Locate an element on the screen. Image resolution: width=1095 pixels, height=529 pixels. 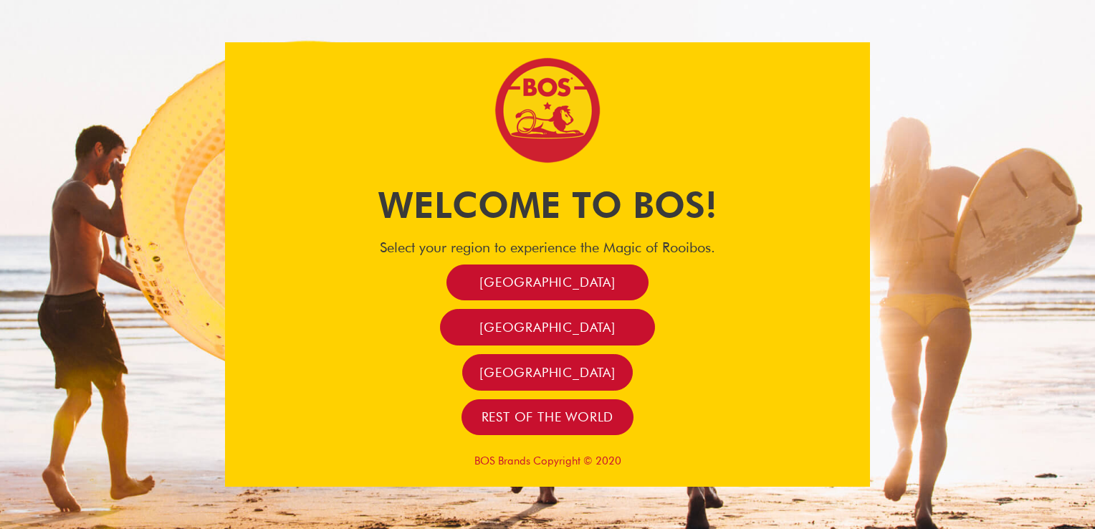
span: Rest of the world is located at coordinates (548, 417).